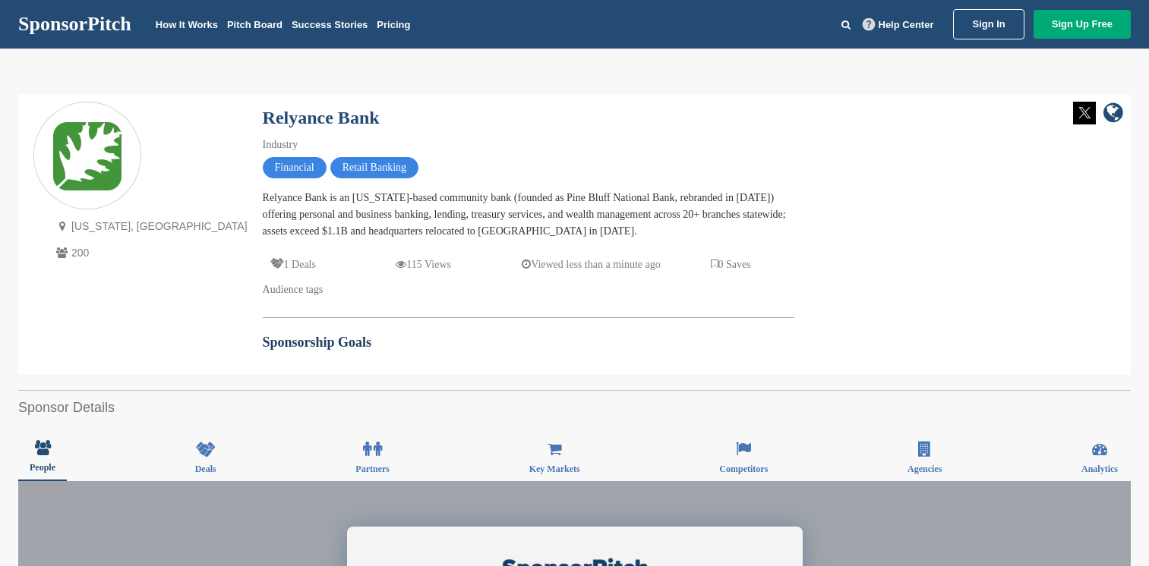  What do you see at coordinates (924, 469) in the screenshot?
I see `span: Agencies` at bounding box center [924, 469].